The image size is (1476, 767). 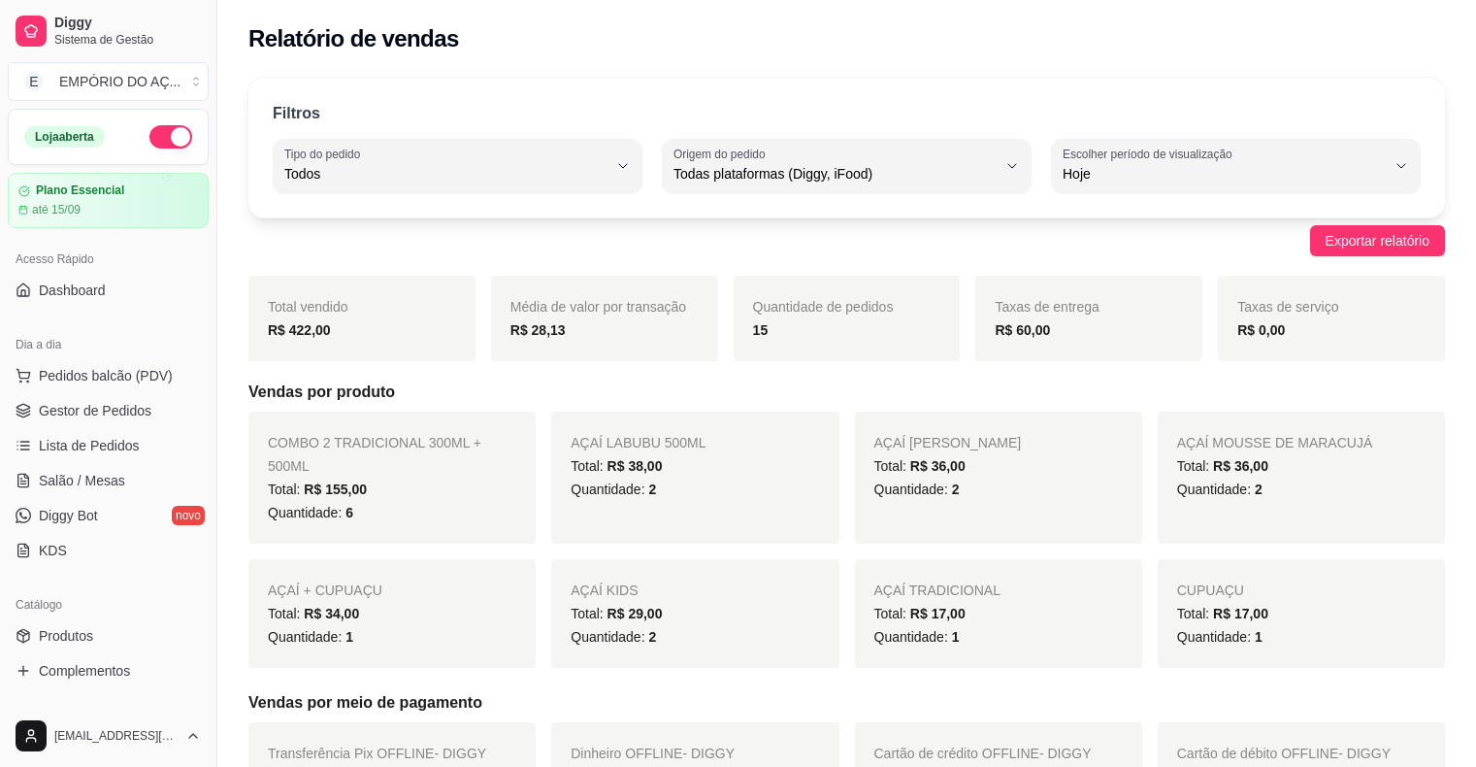 What do you see at coordinates (846, 392) in the screenshot?
I see `h5: Vendas por produto` at bounding box center [846, 392].